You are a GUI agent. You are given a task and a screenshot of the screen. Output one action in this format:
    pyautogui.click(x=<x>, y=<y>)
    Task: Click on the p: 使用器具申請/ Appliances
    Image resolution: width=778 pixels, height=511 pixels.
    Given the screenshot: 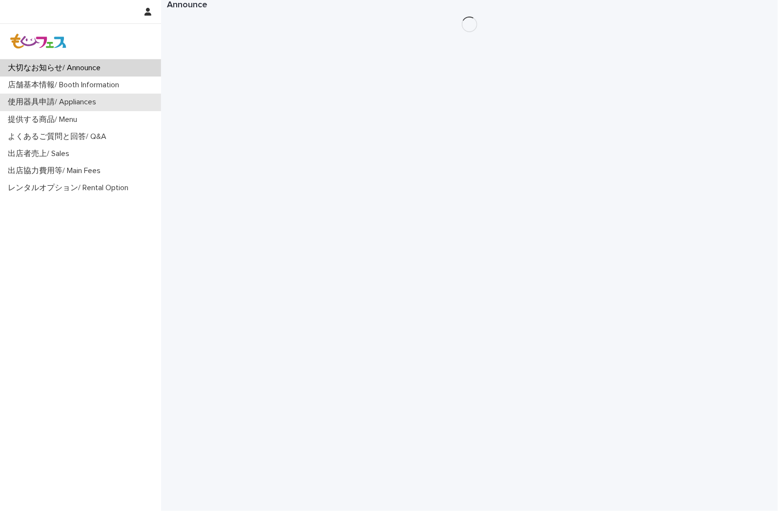 What is the action you would take?
    pyautogui.click(x=54, y=102)
    